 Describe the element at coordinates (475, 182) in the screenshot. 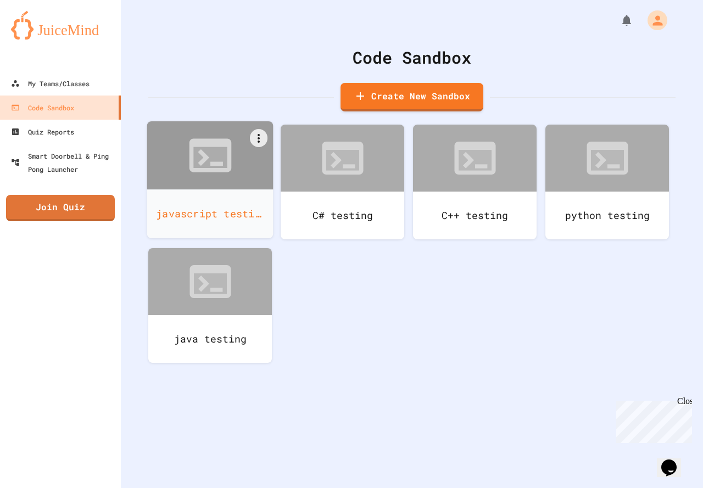

I see `a: C++ testing` at that location.